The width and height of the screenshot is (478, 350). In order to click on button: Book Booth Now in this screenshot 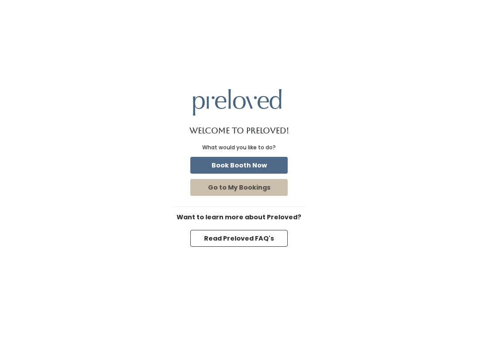, I will do `click(239, 165)`.